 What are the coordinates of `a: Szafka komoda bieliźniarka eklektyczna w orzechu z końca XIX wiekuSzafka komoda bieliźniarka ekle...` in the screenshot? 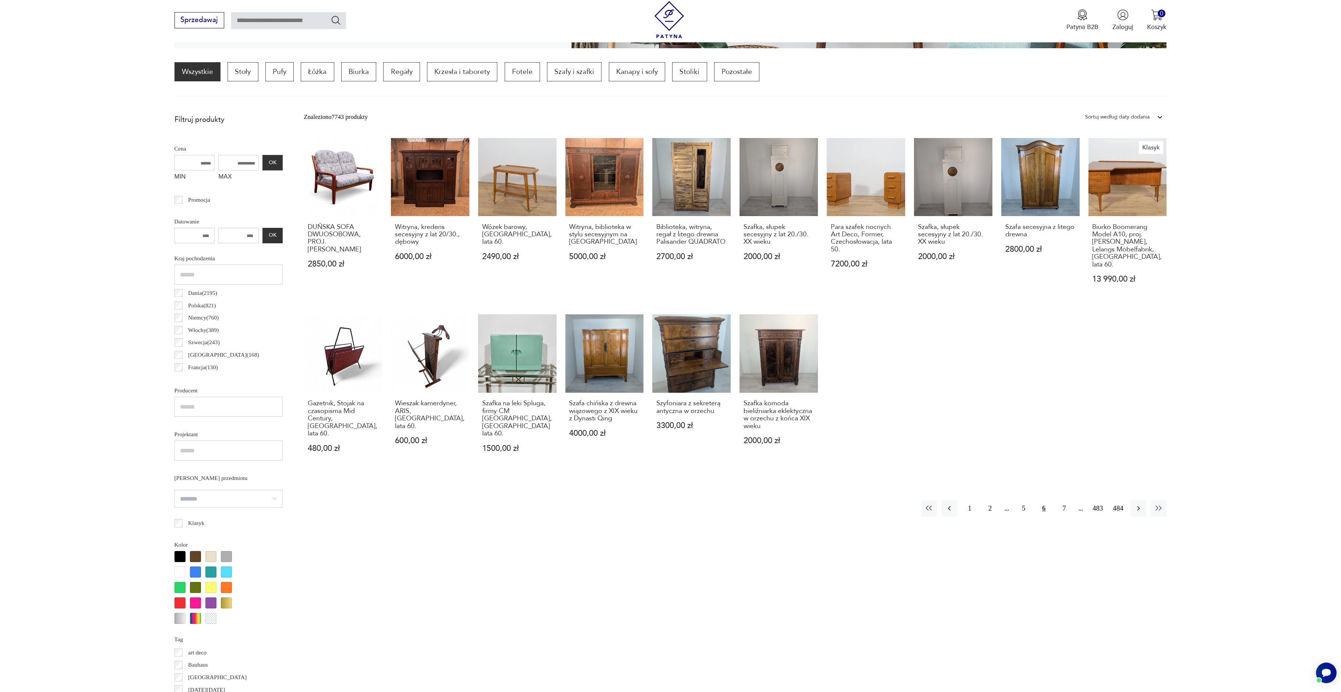 It's located at (779, 392).